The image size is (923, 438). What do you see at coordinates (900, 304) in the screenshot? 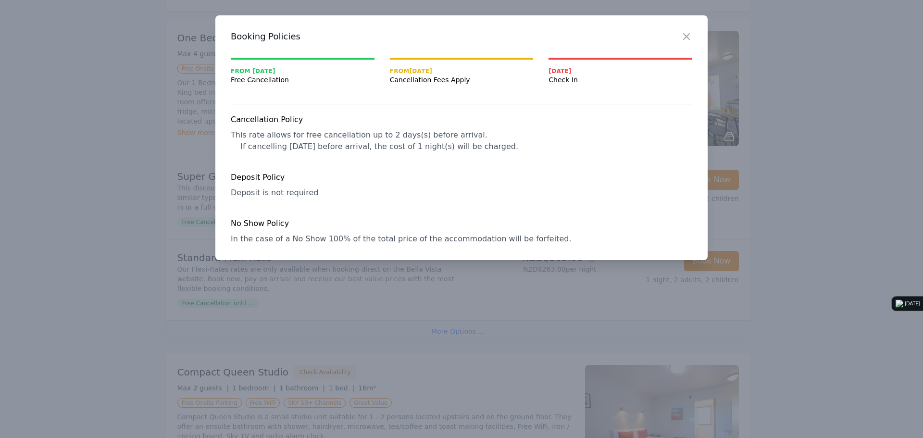
I see `img: logo` at bounding box center [900, 304].